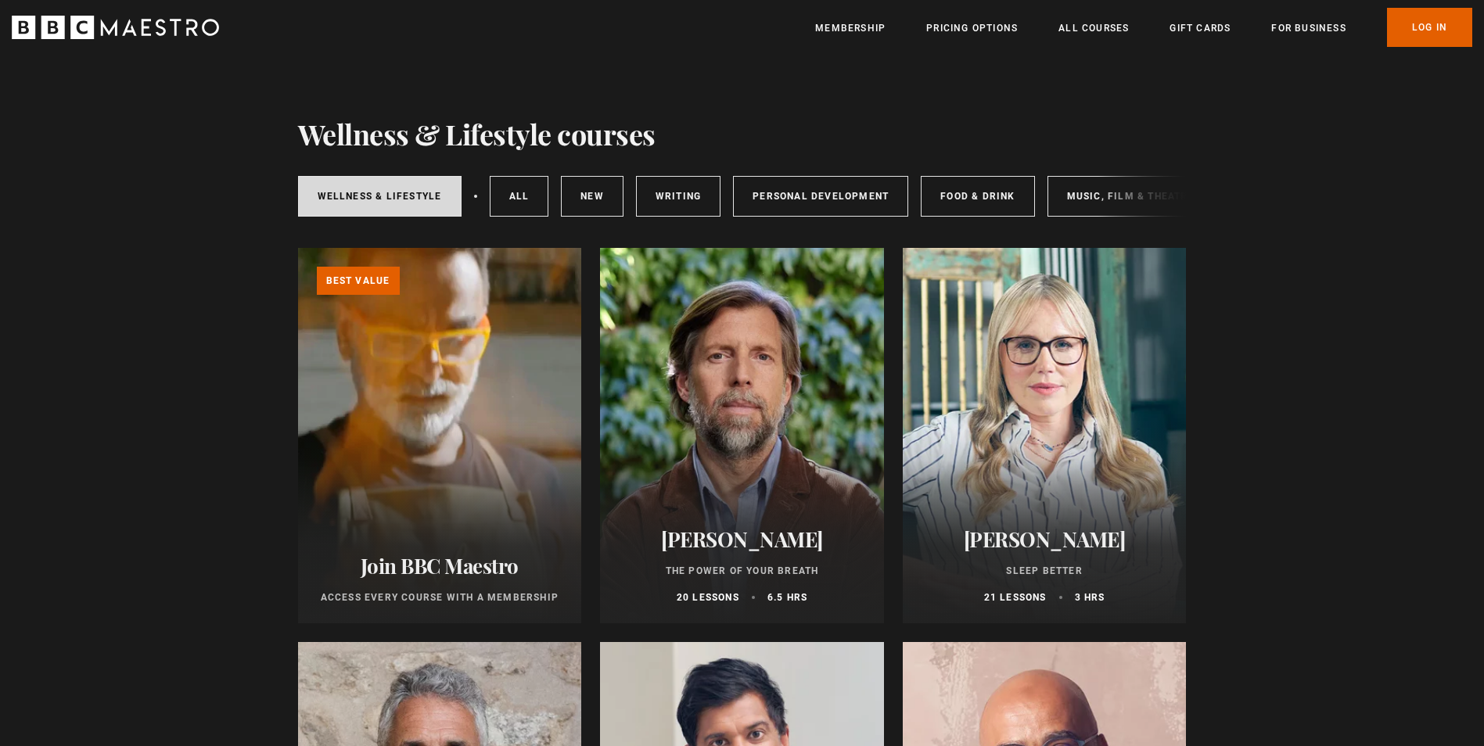  I want to click on a: Log In, so click(1429, 27).